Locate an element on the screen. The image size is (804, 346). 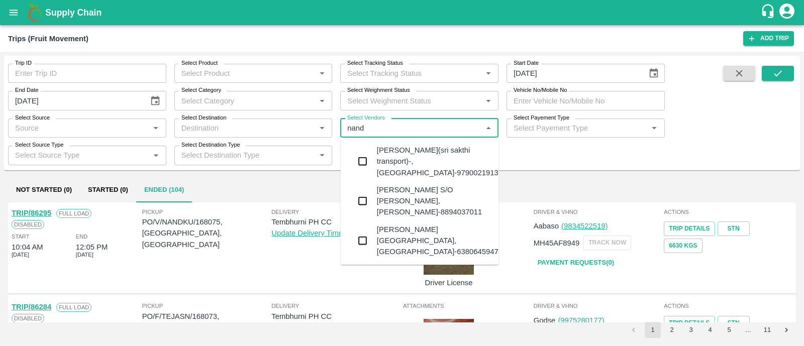
button: Go to page 5 is located at coordinates (730, 330).